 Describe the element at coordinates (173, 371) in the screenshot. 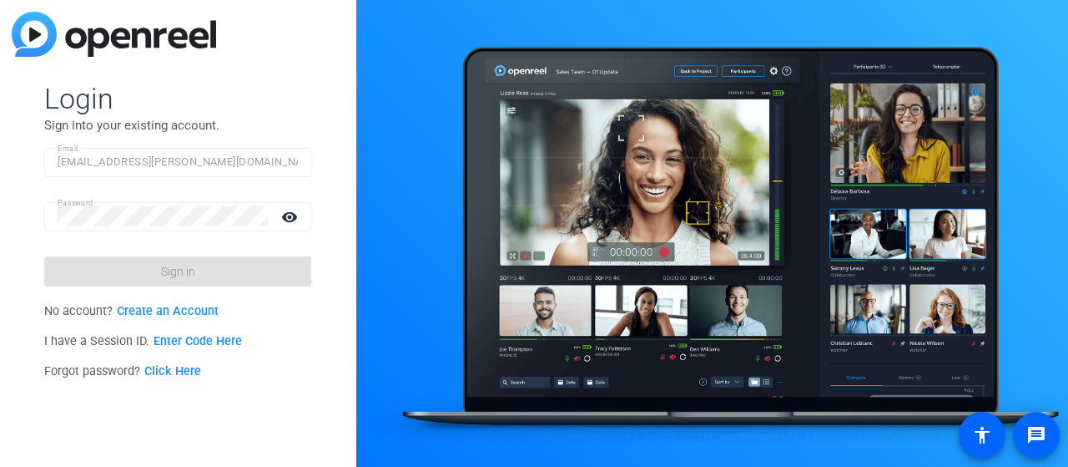

I see `a: Click Here` at that location.